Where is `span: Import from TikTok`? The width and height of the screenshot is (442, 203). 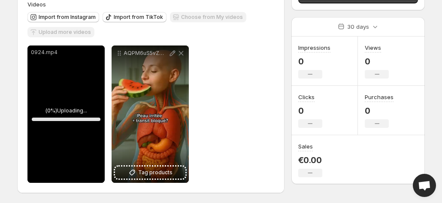 span: Import from TikTok is located at coordinates (138, 17).